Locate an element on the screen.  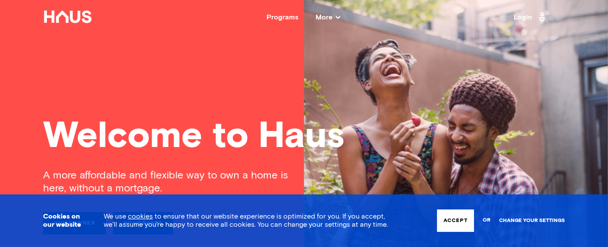
div: Welcome to Haus is located at coordinates (304, 137).